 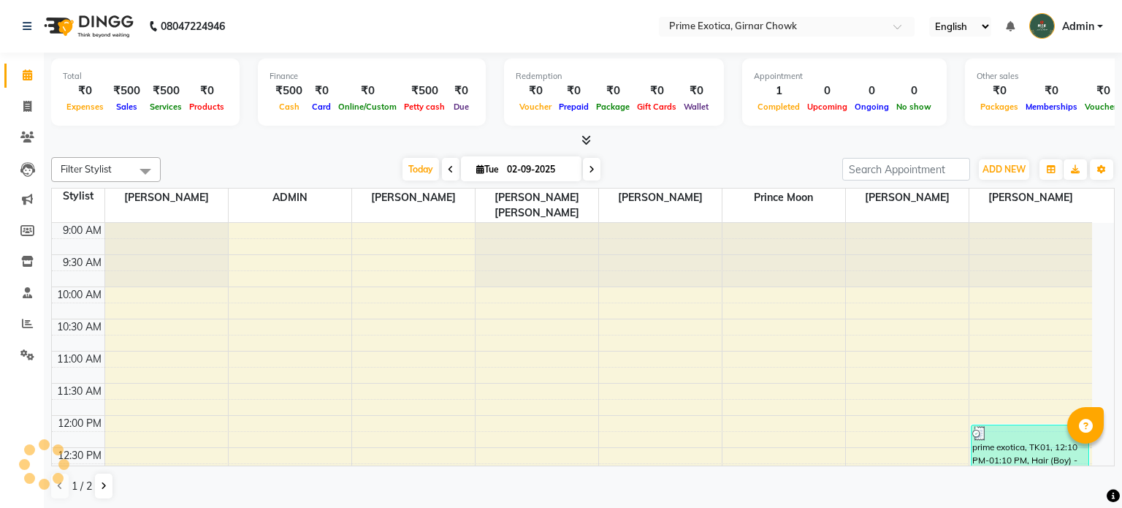 What do you see at coordinates (424, 107) in the screenshot?
I see `span: Petty cash` at bounding box center [424, 107].